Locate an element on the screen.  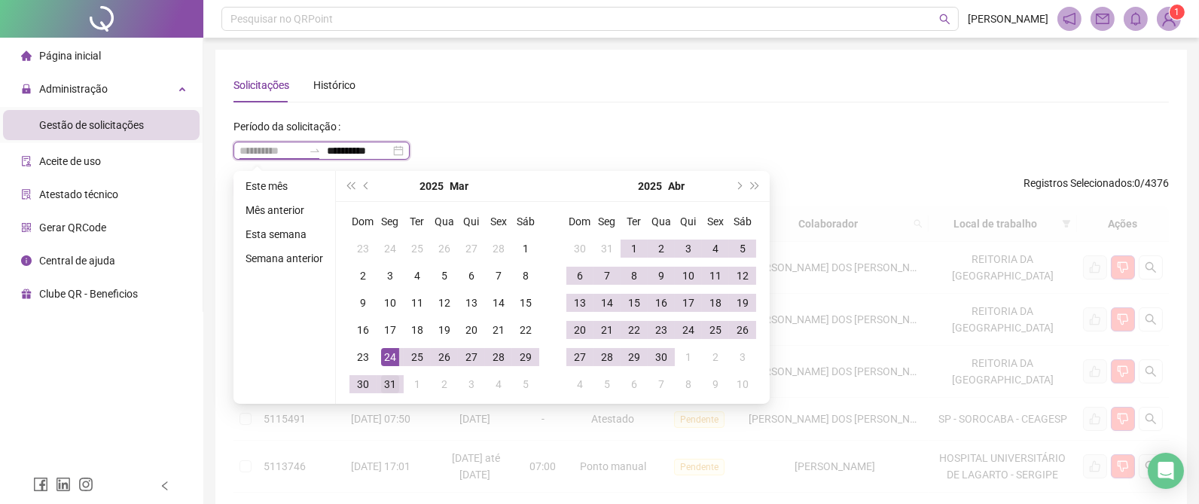
td: 2025-04-22 is located at coordinates (634, 330).